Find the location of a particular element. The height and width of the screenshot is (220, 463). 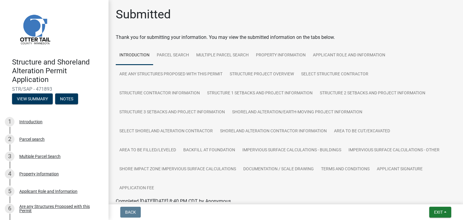

button: View Summary is located at coordinates (32, 99).